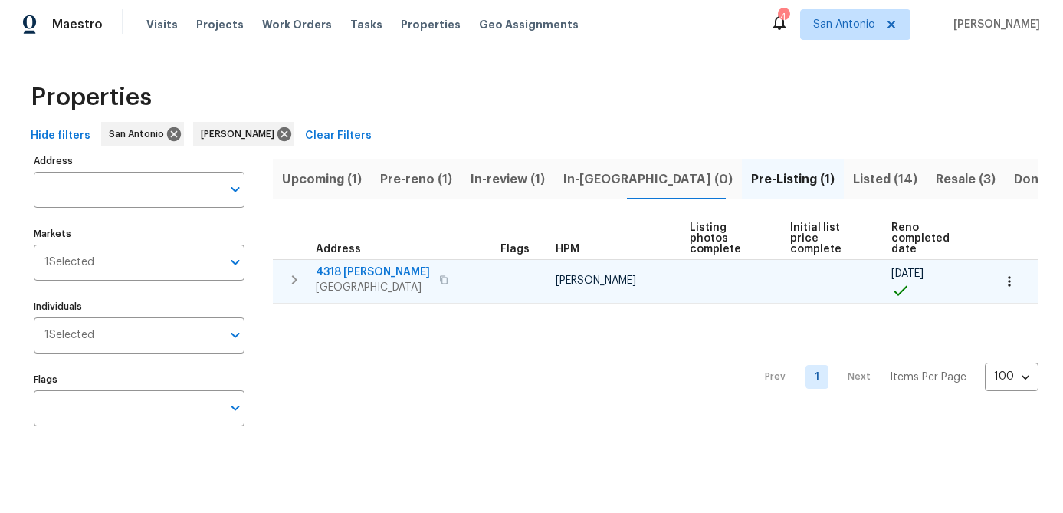 Image resolution: width=1063 pixels, height=513 pixels. What do you see at coordinates (338, 136) in the screenshot?
I see `button: Clear Filters` at bounding box center [338, 136].